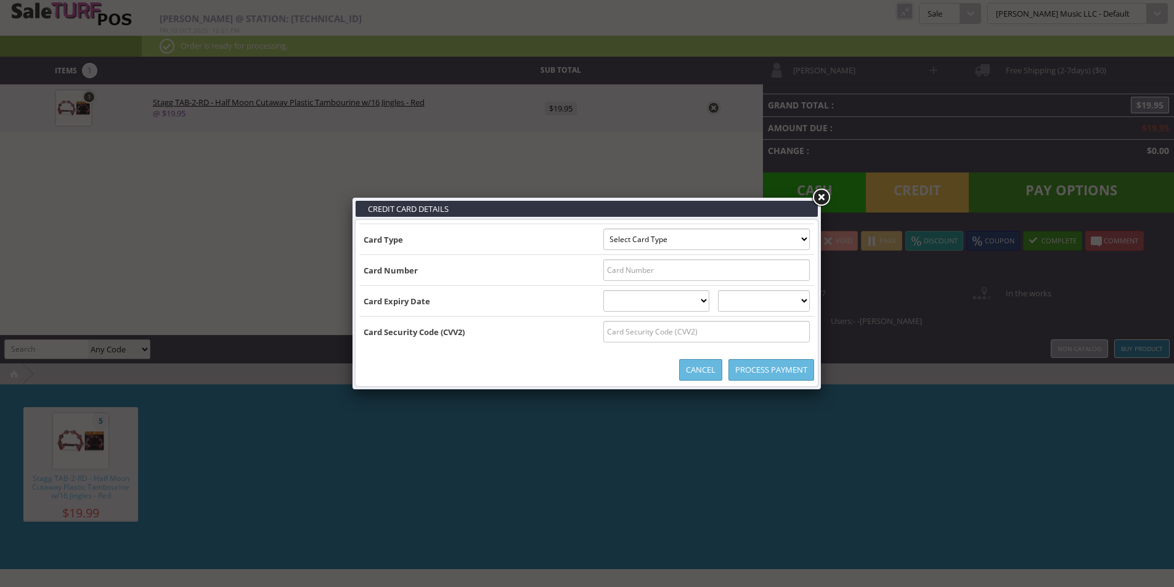 The image size is (1174, 587). I want to click on input: Card Security Code (CVV2), so click(706, 332).